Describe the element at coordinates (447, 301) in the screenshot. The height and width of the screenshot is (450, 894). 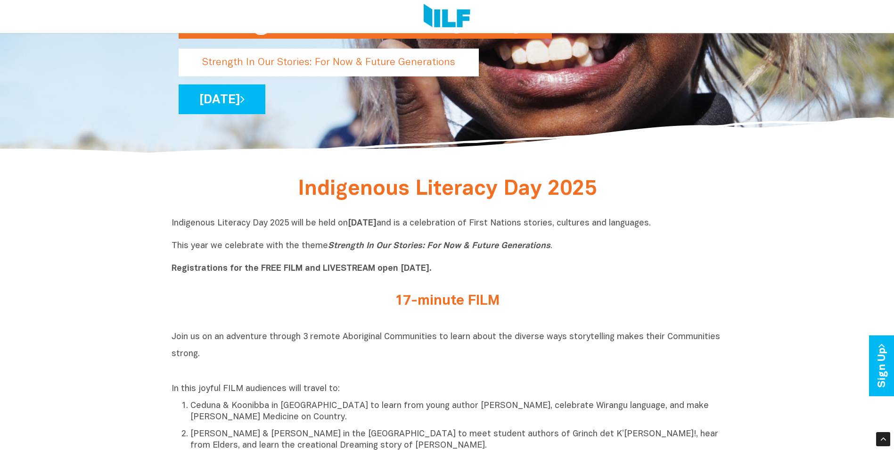
I see `h2: 17-minute FILM` at that location.